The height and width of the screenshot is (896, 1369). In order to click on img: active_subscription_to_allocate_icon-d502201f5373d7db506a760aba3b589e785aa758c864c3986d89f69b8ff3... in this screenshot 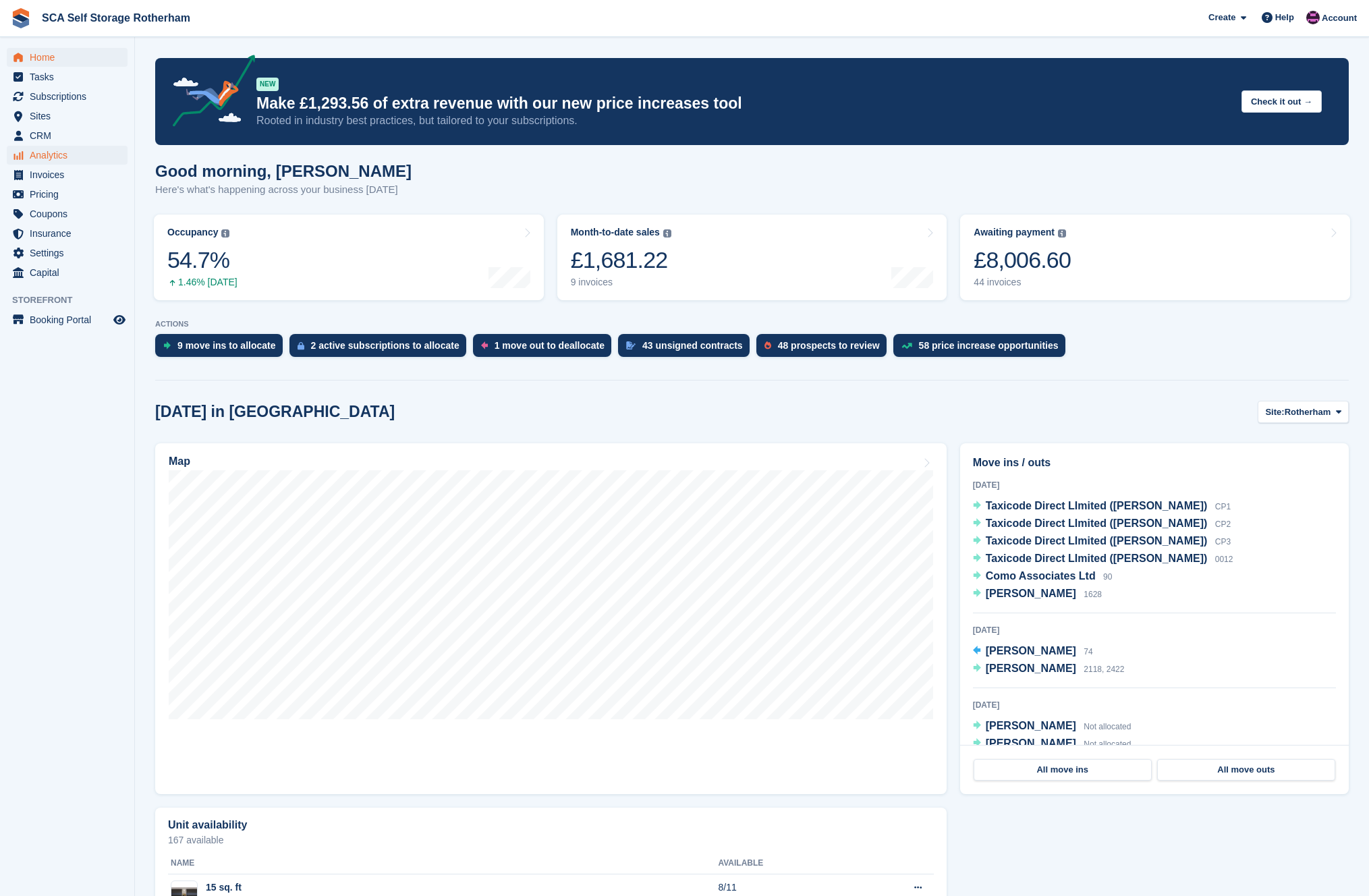, I will do `click(301, 346)`.